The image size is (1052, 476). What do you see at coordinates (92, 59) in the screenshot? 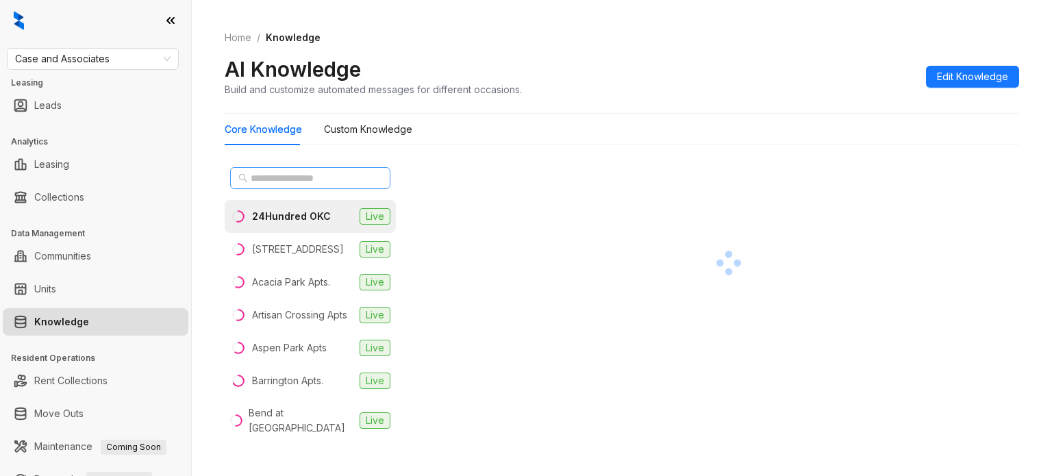
I see `span: Case and Associates` at bounding box center [92, 59].